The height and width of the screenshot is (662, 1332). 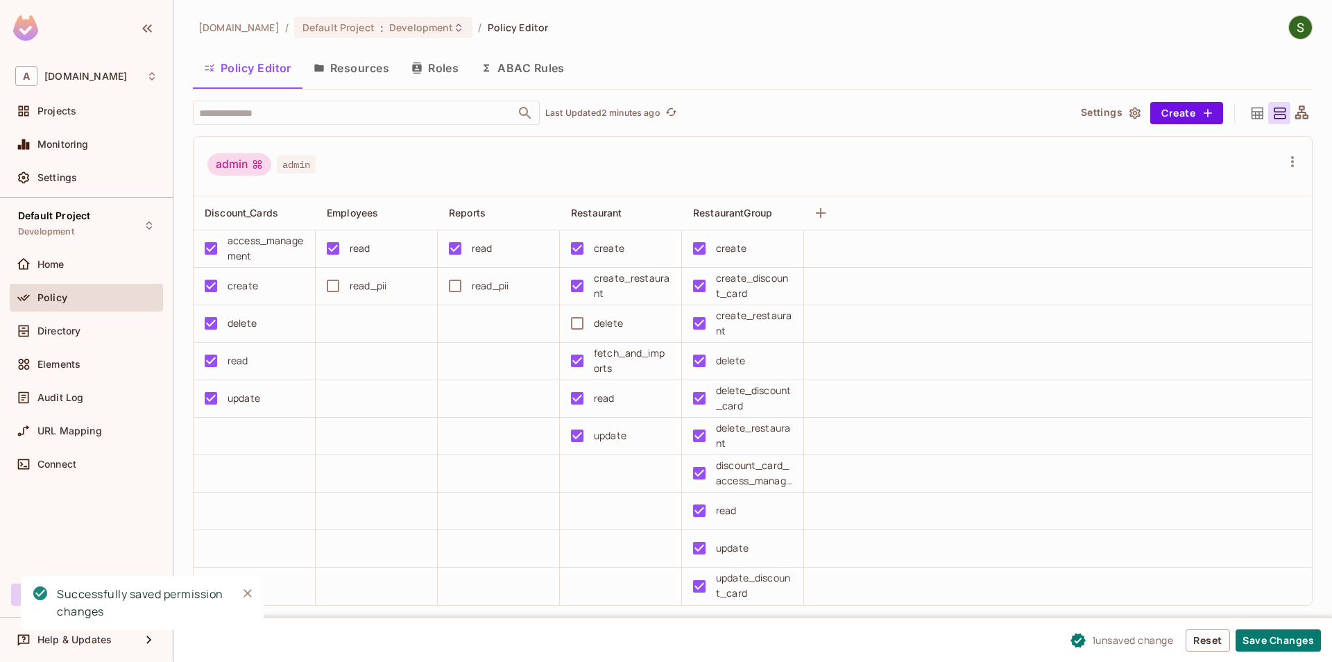 What do you see at coordinates (525, 113) in the screenshot?
I see `button: Open` at bounding box center [525, 113].